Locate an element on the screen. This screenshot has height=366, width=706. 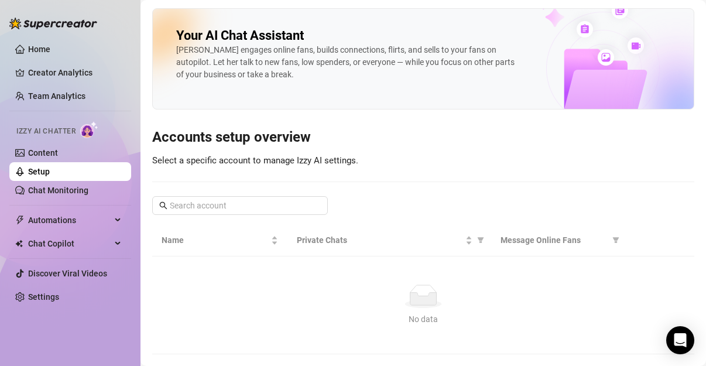
h3: Accounts setup overview is located at coordinates (423, 138).